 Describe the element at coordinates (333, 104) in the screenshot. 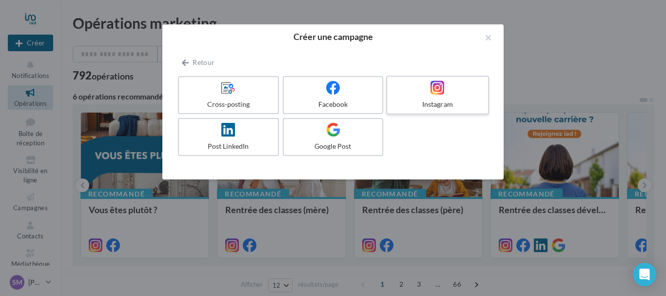

I see `div: Facebook` at that location.